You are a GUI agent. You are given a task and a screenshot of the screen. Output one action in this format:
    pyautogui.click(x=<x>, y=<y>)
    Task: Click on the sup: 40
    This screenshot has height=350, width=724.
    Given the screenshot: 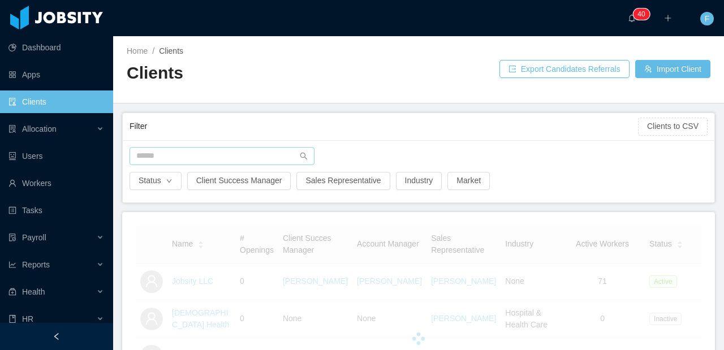 What is the action you would take?
    pyautogui.click(x=641, y=14)
    